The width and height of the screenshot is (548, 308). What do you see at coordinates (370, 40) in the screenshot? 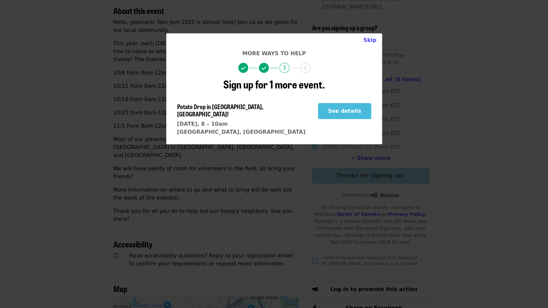
I see `button: Close` at bounding box center [370, 40].